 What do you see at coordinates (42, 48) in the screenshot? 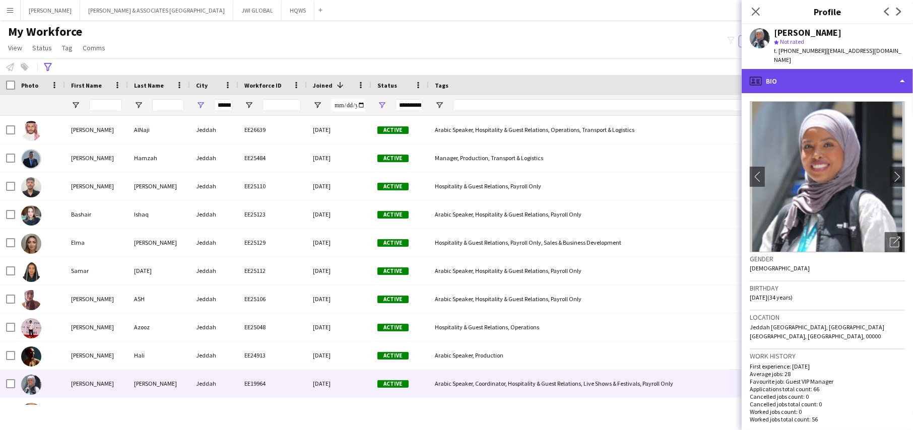
I see `a: Status` at bounding box center [42, 48].